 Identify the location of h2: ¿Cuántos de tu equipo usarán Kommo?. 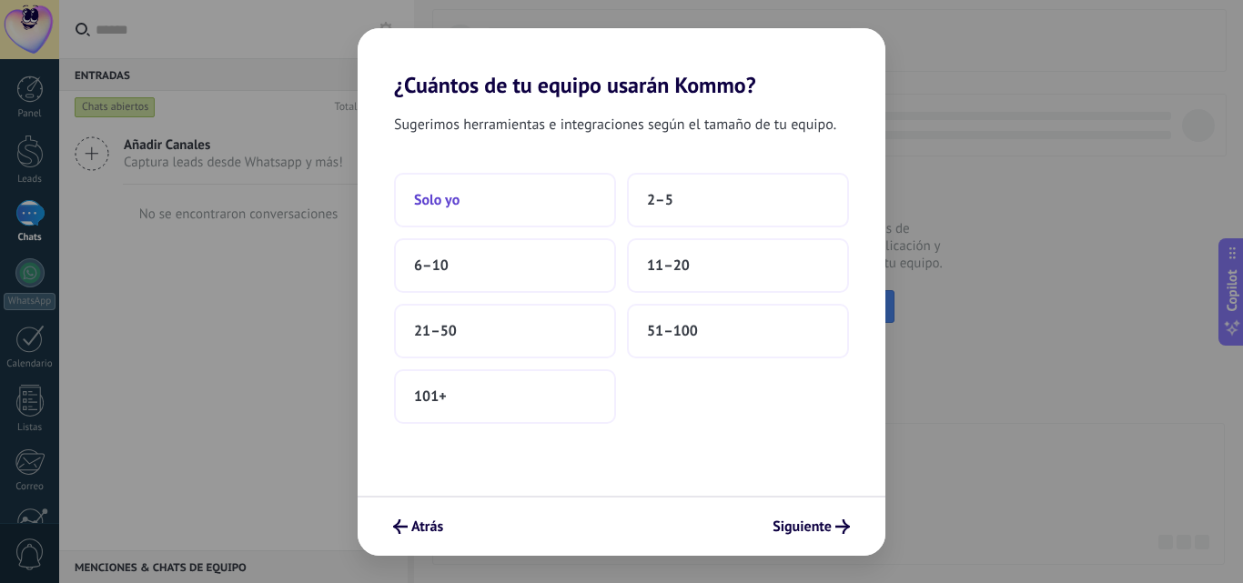
(621, 63).